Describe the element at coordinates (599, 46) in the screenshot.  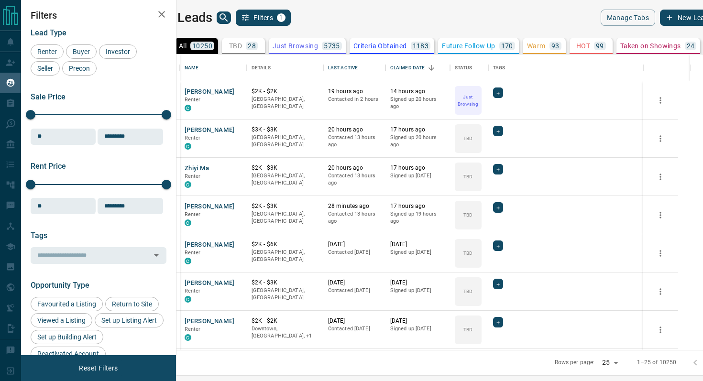
I see `p: 99` at that location.